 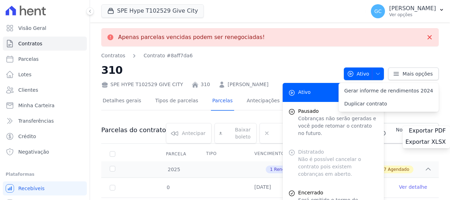 I want to click on span: Parcelas, so click(x=28, y=59).